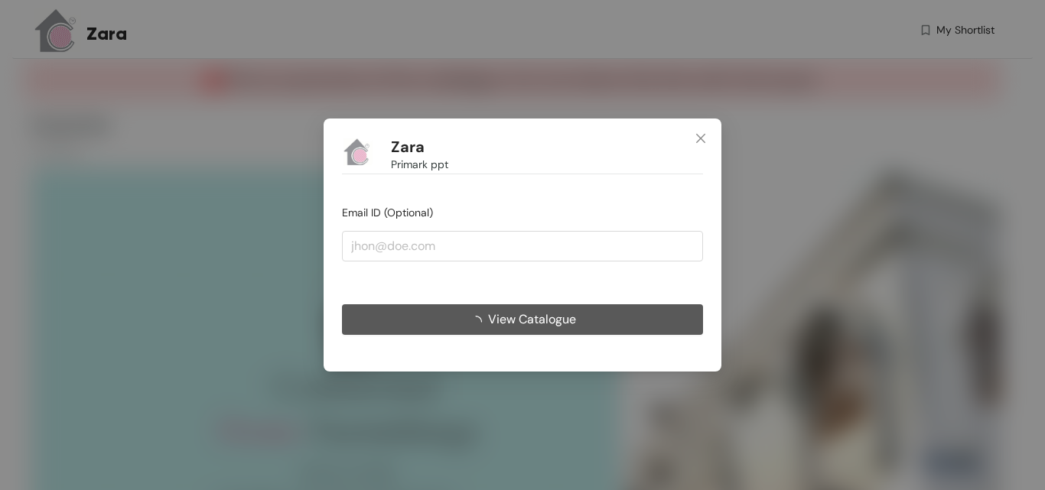 Image resolution: width=1045 pixels, height=490 pixels. I want to click on button: Close, so click(701, 139).